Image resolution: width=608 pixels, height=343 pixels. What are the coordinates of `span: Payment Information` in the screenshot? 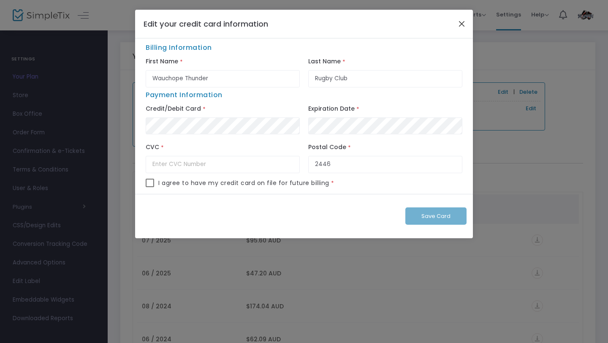 It's located at (184, 95).